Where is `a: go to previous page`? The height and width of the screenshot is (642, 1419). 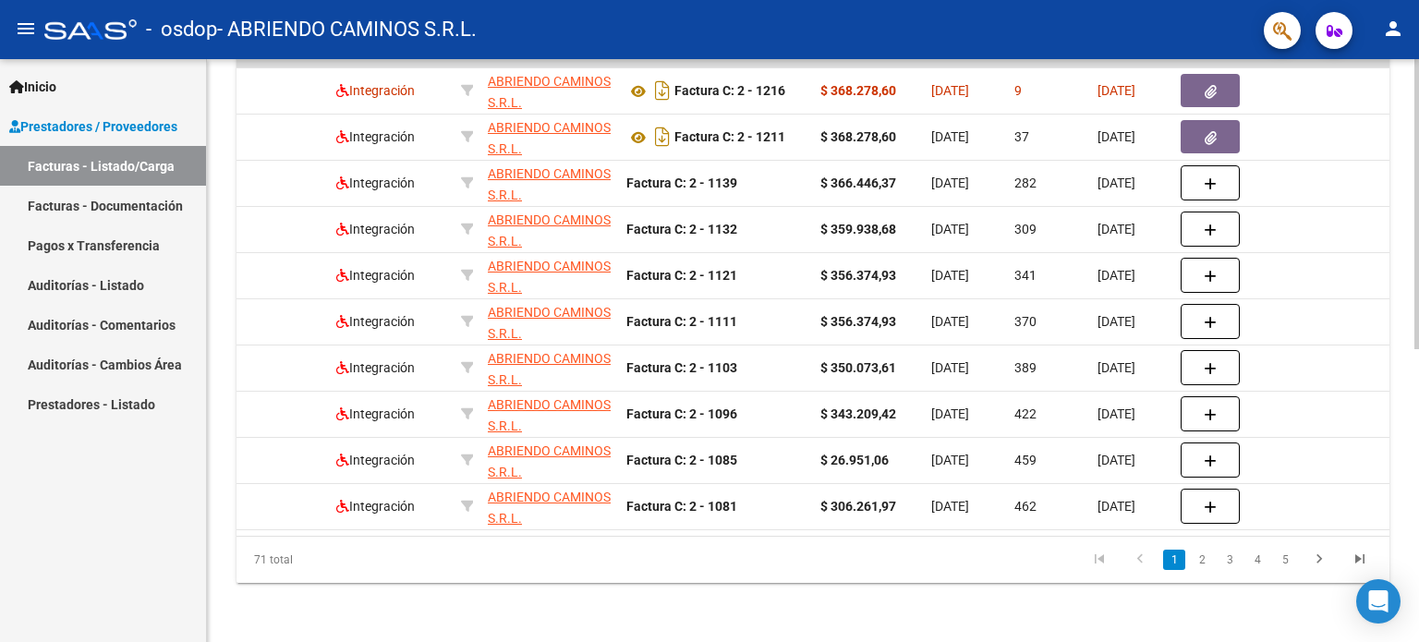
a: go to previous page is located at coordinates (1140, 560).